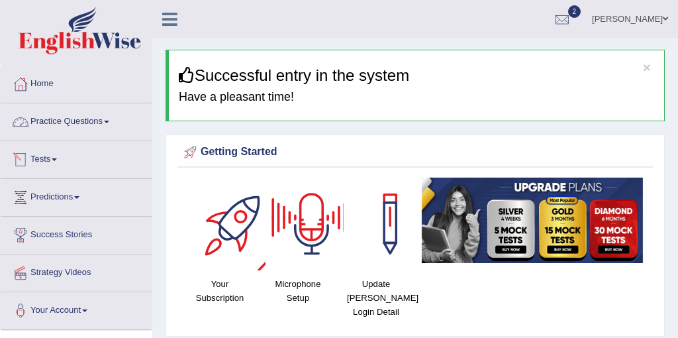  Describe the element at coordinates (575, 11) in the screenshot. I see `span: 2` at that location.